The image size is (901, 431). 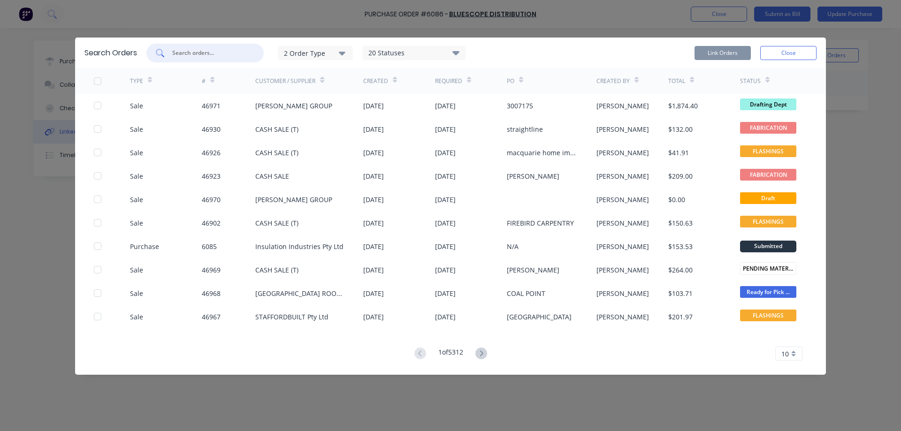 I want to click on div: 2 Order Type, so click(x=315, y=53).